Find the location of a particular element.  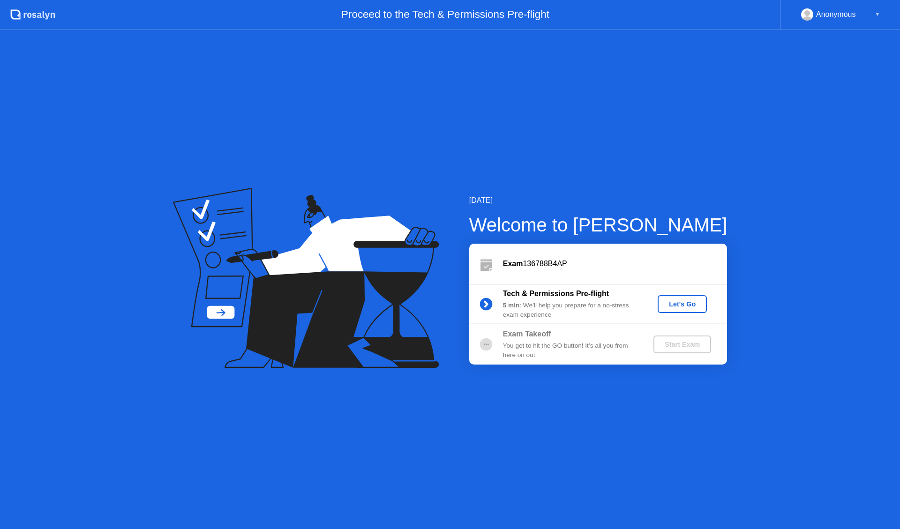

div: : We’ll help you prepare for a no-stress exam experience is located at coordinates (571, 310).